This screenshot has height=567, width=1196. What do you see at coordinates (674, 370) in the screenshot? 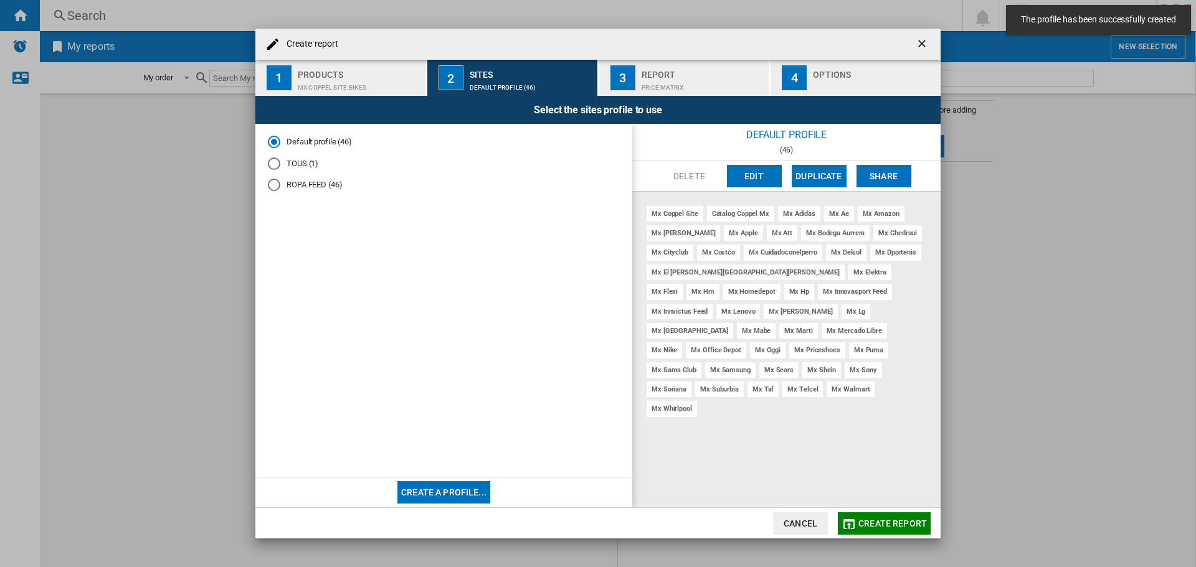
I see `div: mx sams club` at bounding box center [674, 370].